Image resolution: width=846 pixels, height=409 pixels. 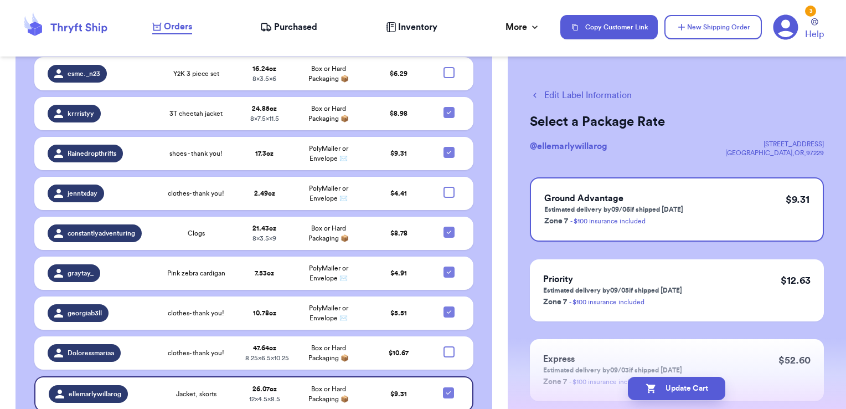 I want to click on span: Purchased, so click(x=296, y=27).